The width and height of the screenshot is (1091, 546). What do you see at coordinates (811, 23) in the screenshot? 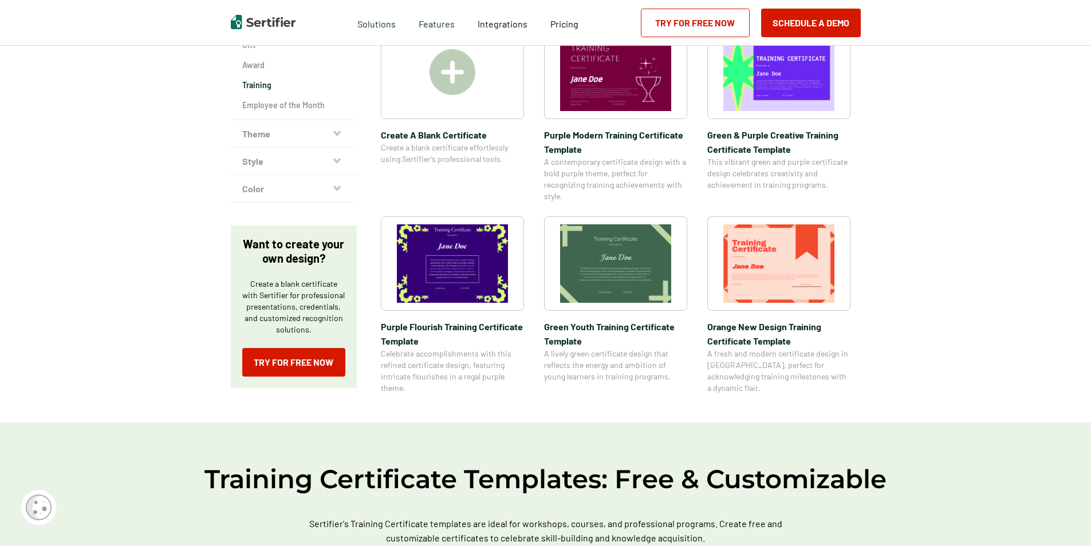
I see `a: Schedule a Demo` at bounding box center [811, 23].